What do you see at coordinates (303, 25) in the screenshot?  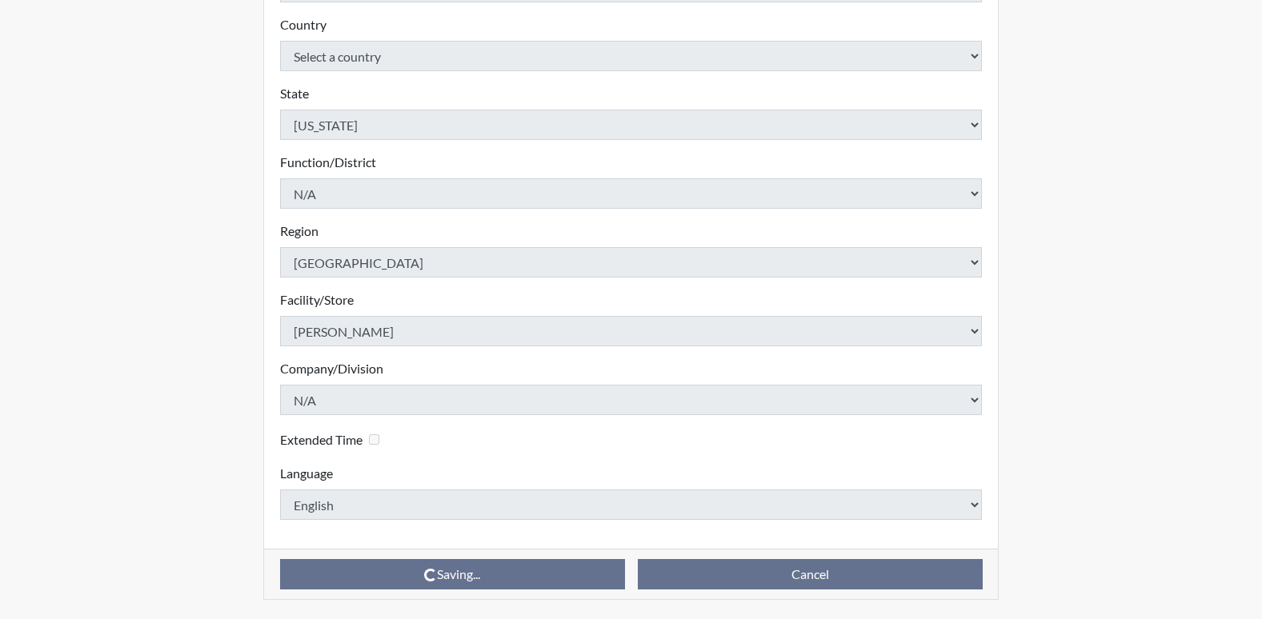 I see `label: Country` at bounding box center [303, 25].